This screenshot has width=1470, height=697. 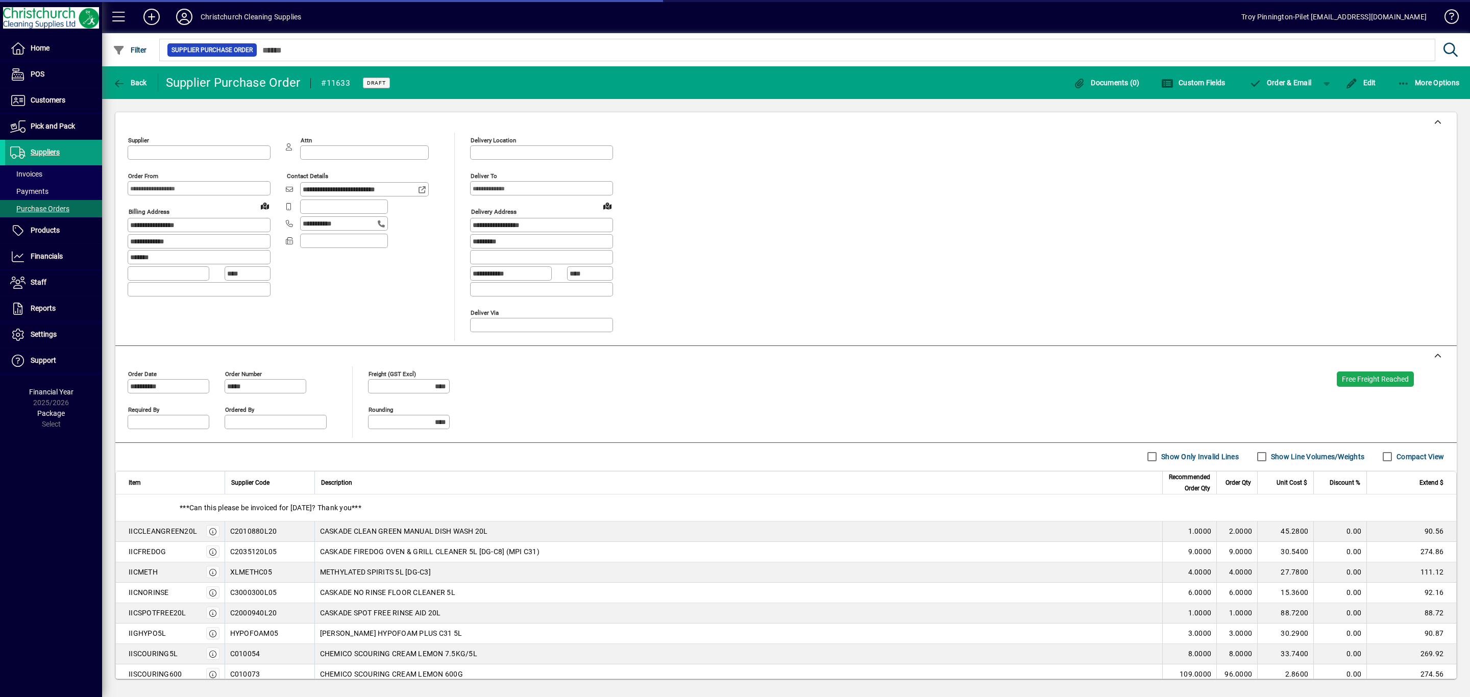 I want to click on span: METHYLATED SPIRITS 5L [DG-C3], so click(x=375, y=572).